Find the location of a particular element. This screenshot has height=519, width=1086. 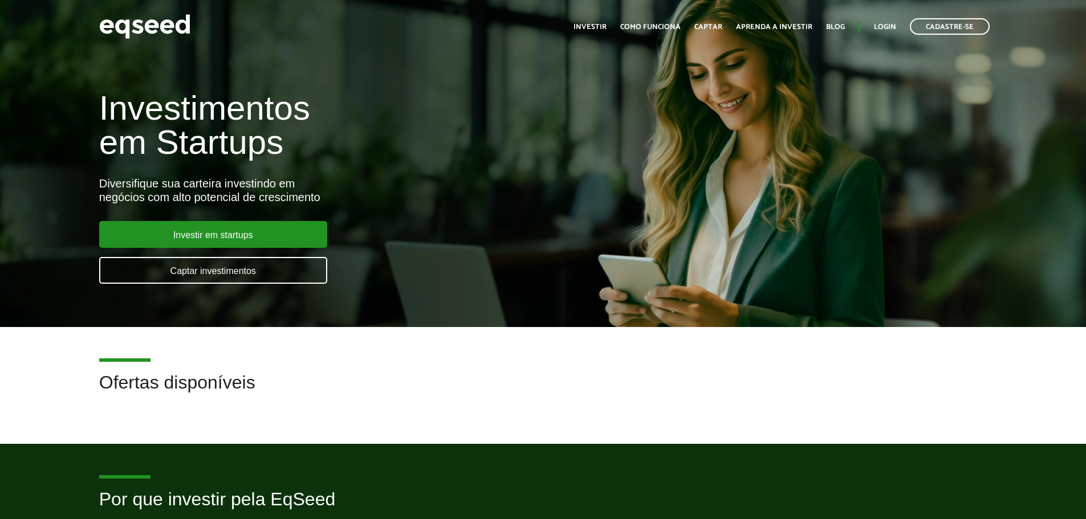

h1: Investimentos em Startups is located at coordinates (362, 125).